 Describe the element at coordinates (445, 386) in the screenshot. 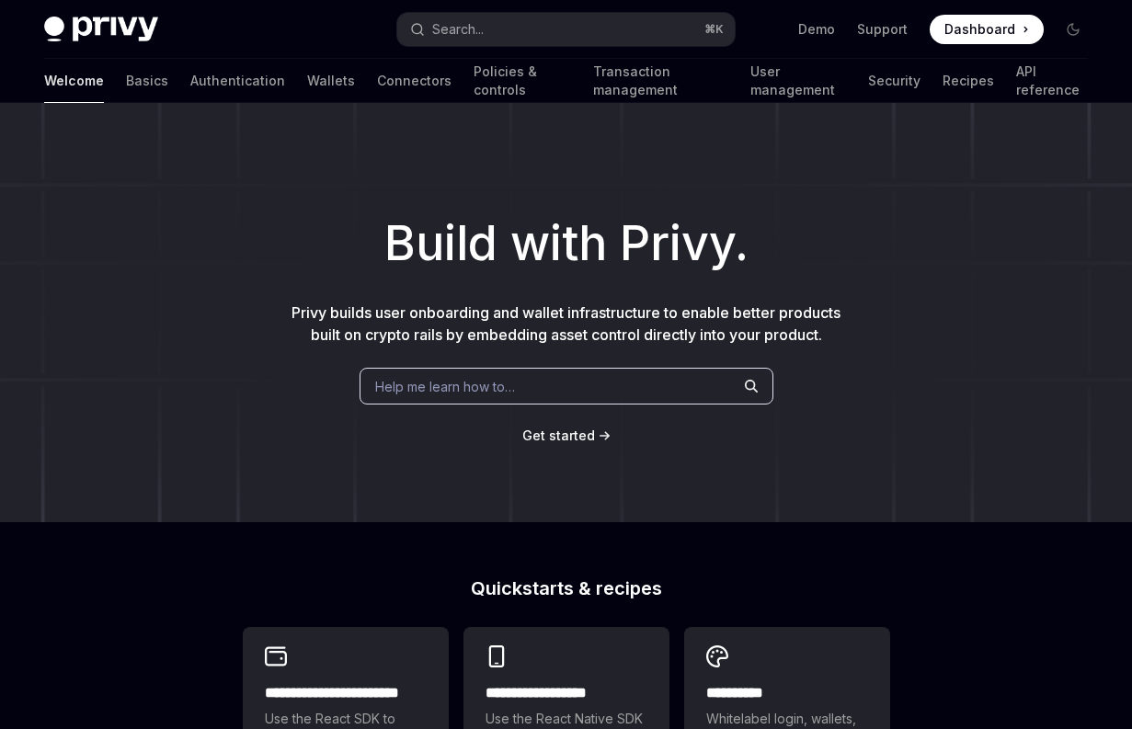

I see `span: Help me learn how to…` at that location.